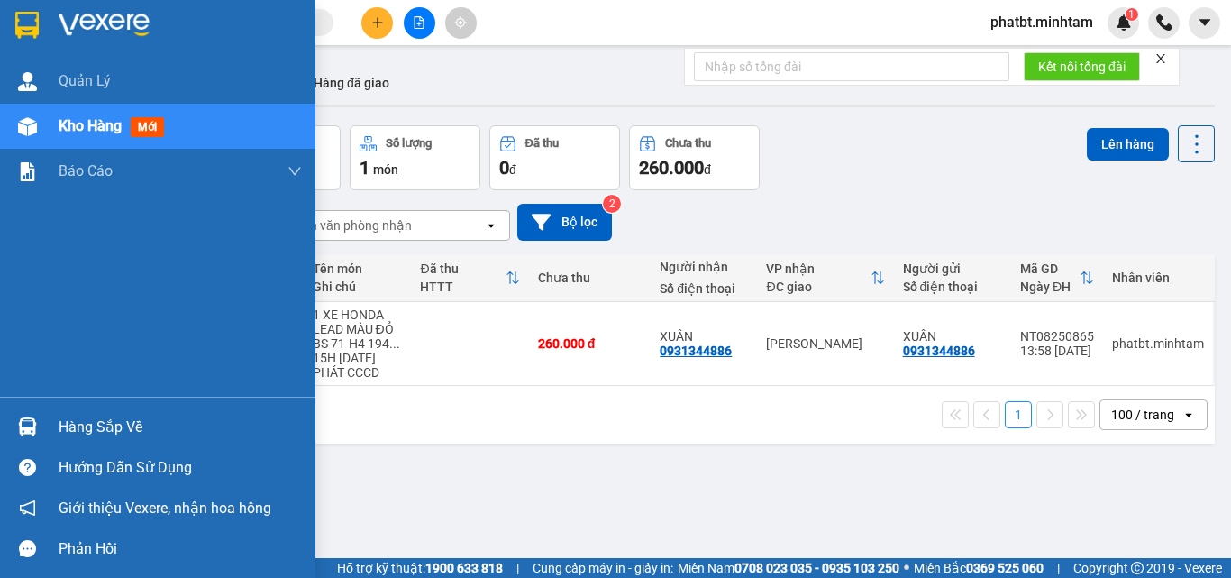  What do you see at coordinates (358, 329) in the screenshot?
I see `div: 1 XE HONDA LEAD MÀU ĐỎ BS 71-H4 1946 (CŨ CÓ TRẦY XƯỚC MỘT GƯƠNG)` at bounding box center [358, 329].